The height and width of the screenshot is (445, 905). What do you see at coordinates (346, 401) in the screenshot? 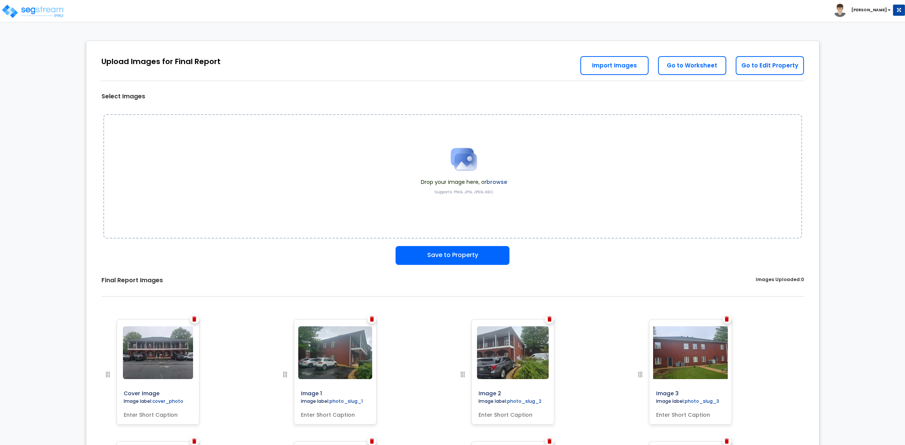
I see `label: photo_slug_1` at bounding box center [346, 401].